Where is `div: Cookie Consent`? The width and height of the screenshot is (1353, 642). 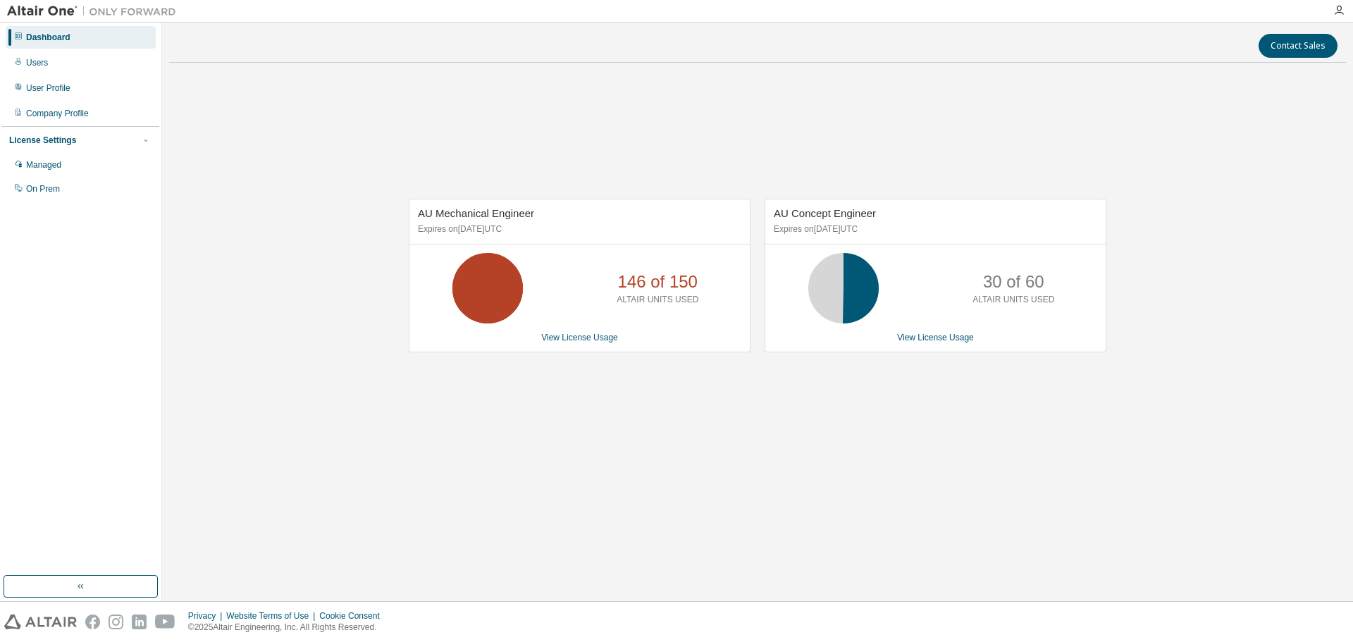 div: Cookie Consent is located at coordinates (353, 616).